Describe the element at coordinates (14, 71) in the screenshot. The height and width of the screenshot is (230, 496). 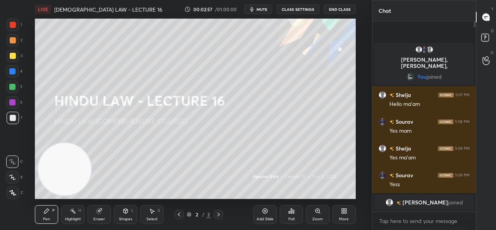
I see `div: 4` at that location.